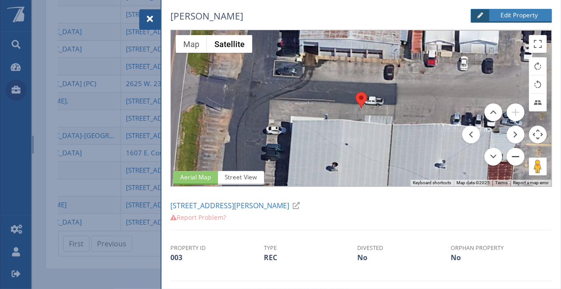 This screenshot has width=561, height=289. I want to click on button: Rotate map counterclockwise, so click(537, 84).